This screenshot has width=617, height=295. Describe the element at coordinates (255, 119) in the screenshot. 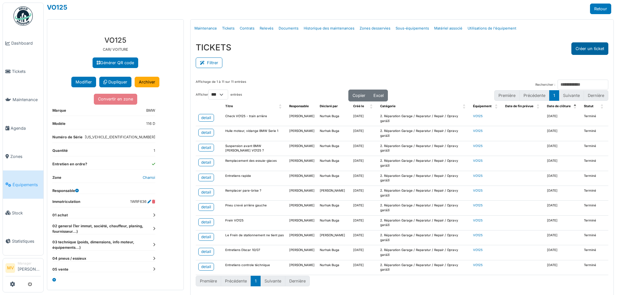

I see `td: Check VO125 - train arrière` at that location.